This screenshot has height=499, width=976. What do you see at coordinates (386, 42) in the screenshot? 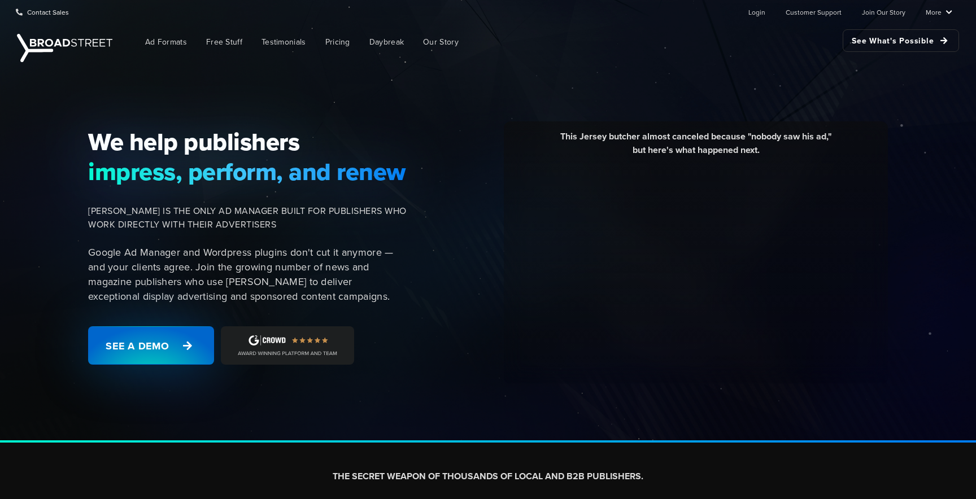
I see `span: Daybreak` at bounding box center [386, 42].